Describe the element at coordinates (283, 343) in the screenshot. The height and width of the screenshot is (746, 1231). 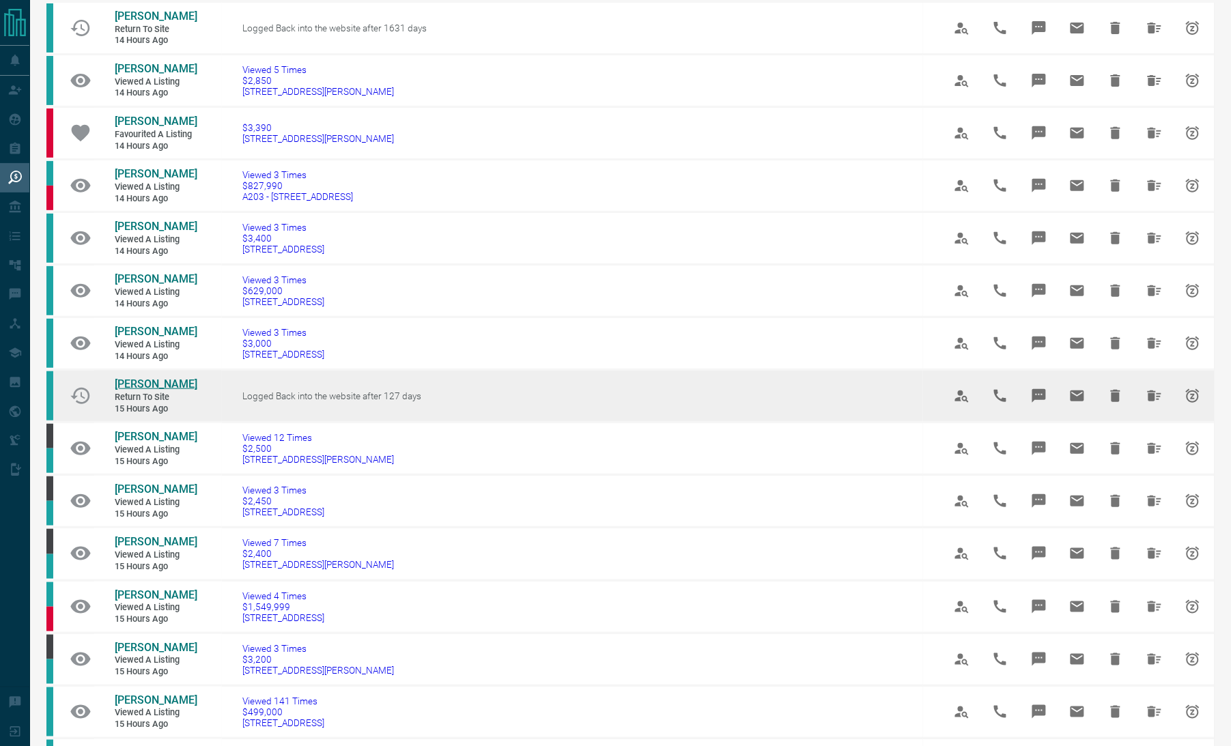
I see `span: $3,000` at that location.